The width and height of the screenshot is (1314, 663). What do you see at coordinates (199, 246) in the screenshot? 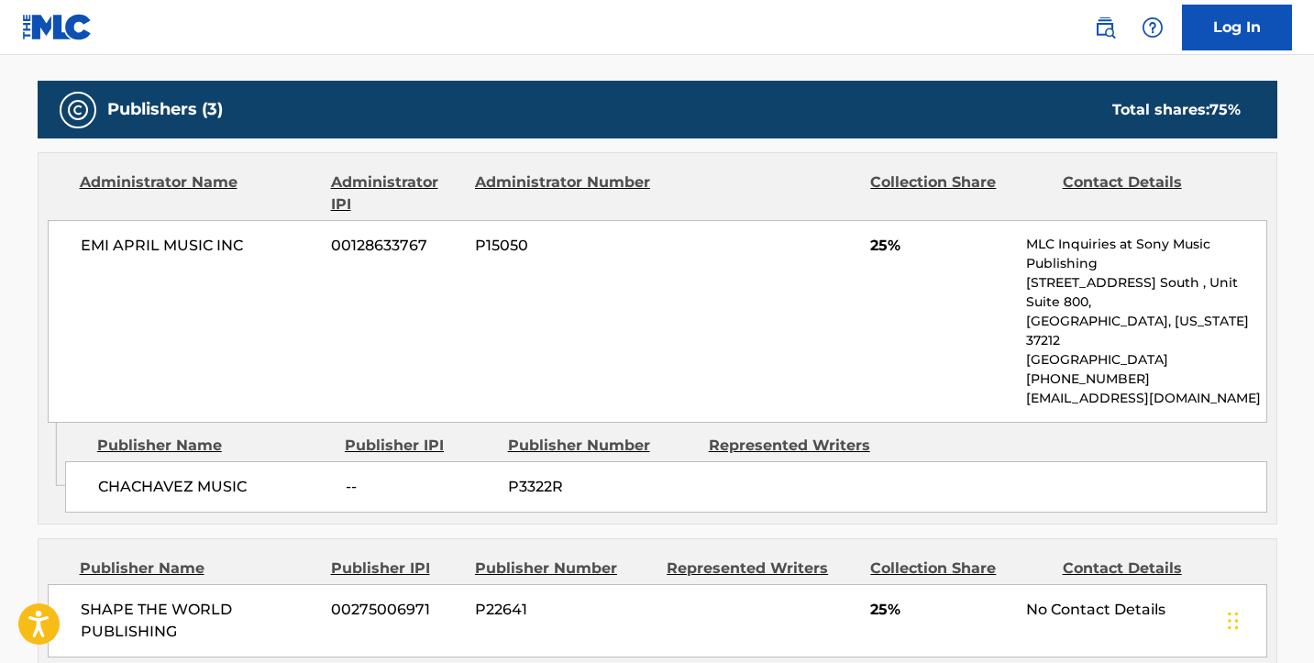
I see `span: EMI APRIL MUSIC INC` at bounding box center [199, 246].